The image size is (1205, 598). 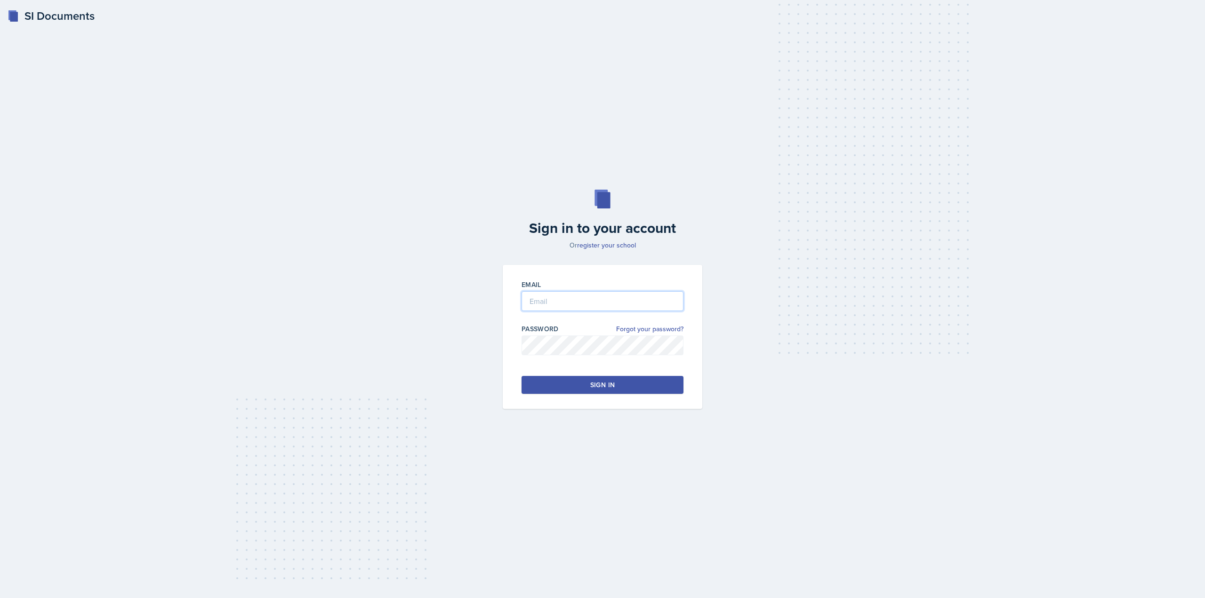 What do you see at coordinates (650, 329) in the screenshot?
I see `a: Forgot your password?` at bounding box center [650, 329].